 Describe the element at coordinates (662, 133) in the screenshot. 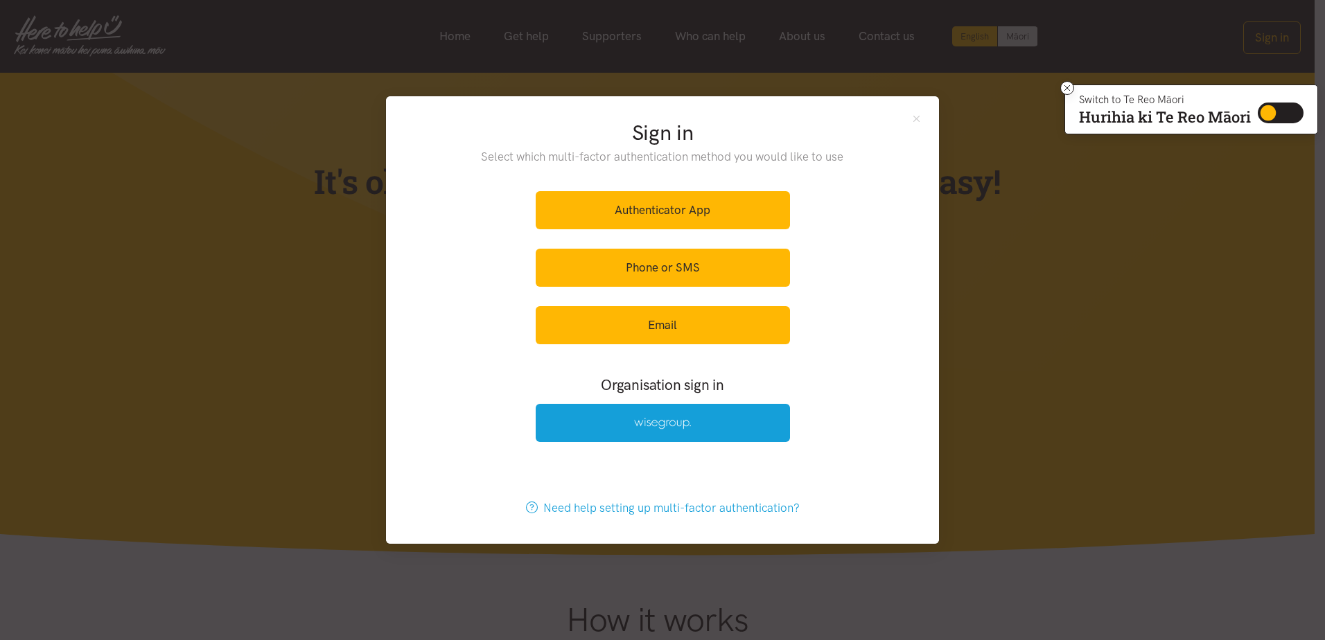

I see `h2: Sign in` at that location.